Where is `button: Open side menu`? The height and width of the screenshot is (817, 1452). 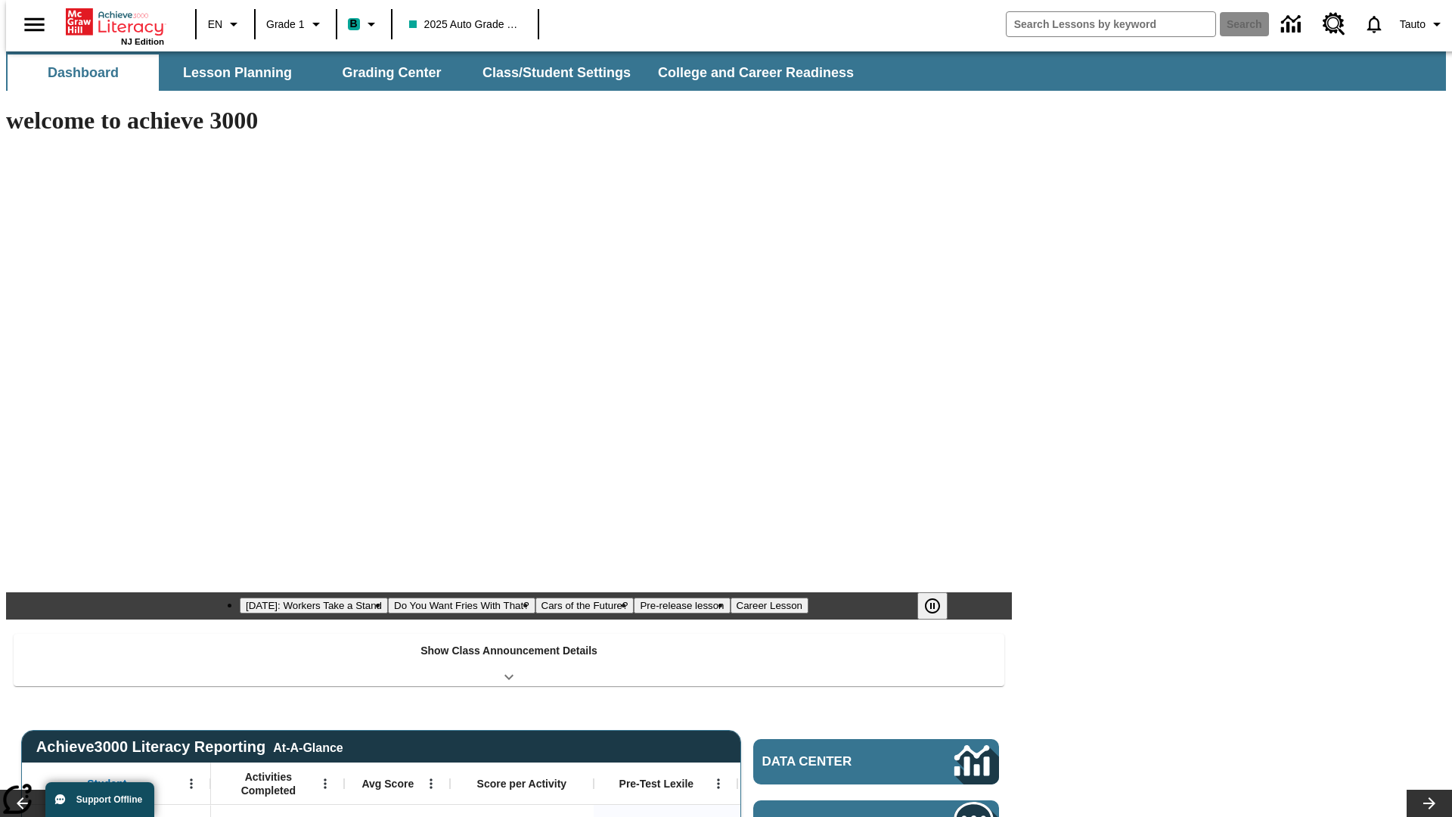 button: Open side menu is located at coordinates (34, 24).